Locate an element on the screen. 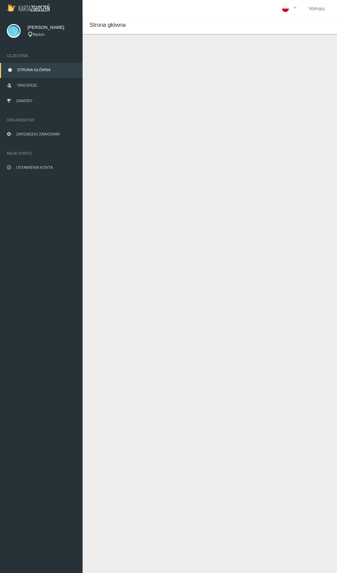 The width and height of the screenshot is (337, 573). span: Zarządzaj zawodami is located at coordinates (38, 134).